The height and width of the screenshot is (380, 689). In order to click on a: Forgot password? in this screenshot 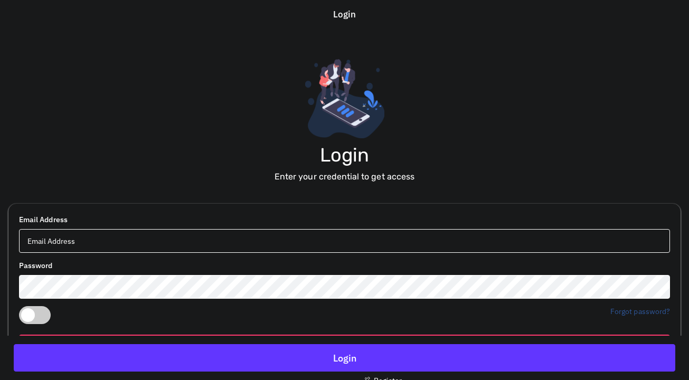, I will do `click(640, 311)`.